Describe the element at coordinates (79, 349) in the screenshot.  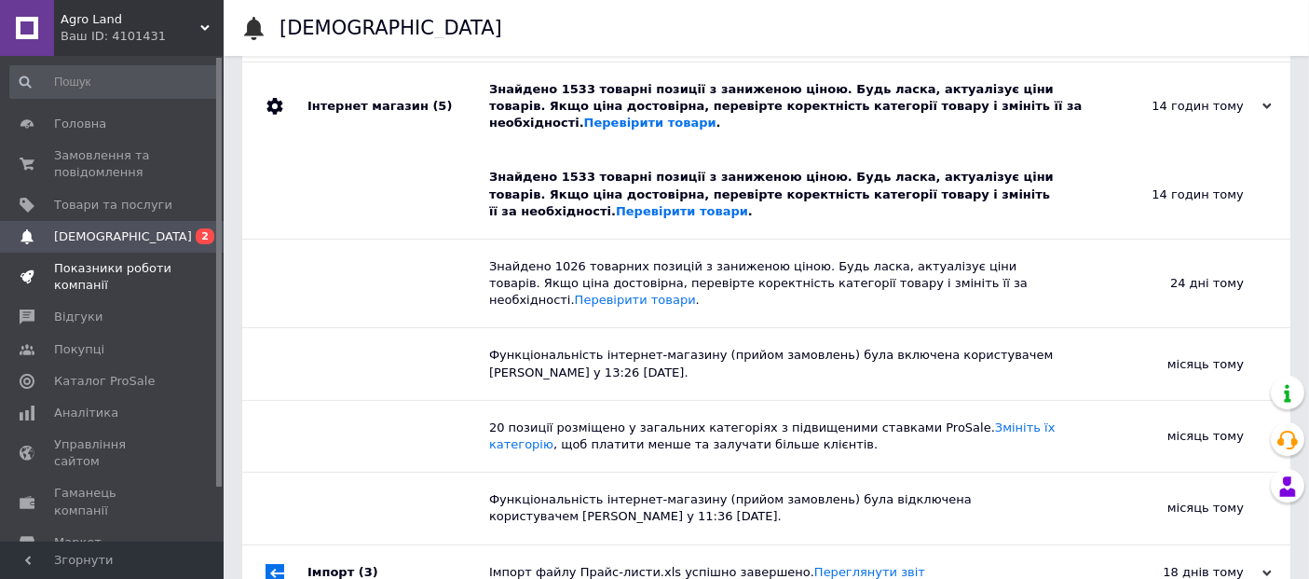
I see `span: Покупці` at that location.